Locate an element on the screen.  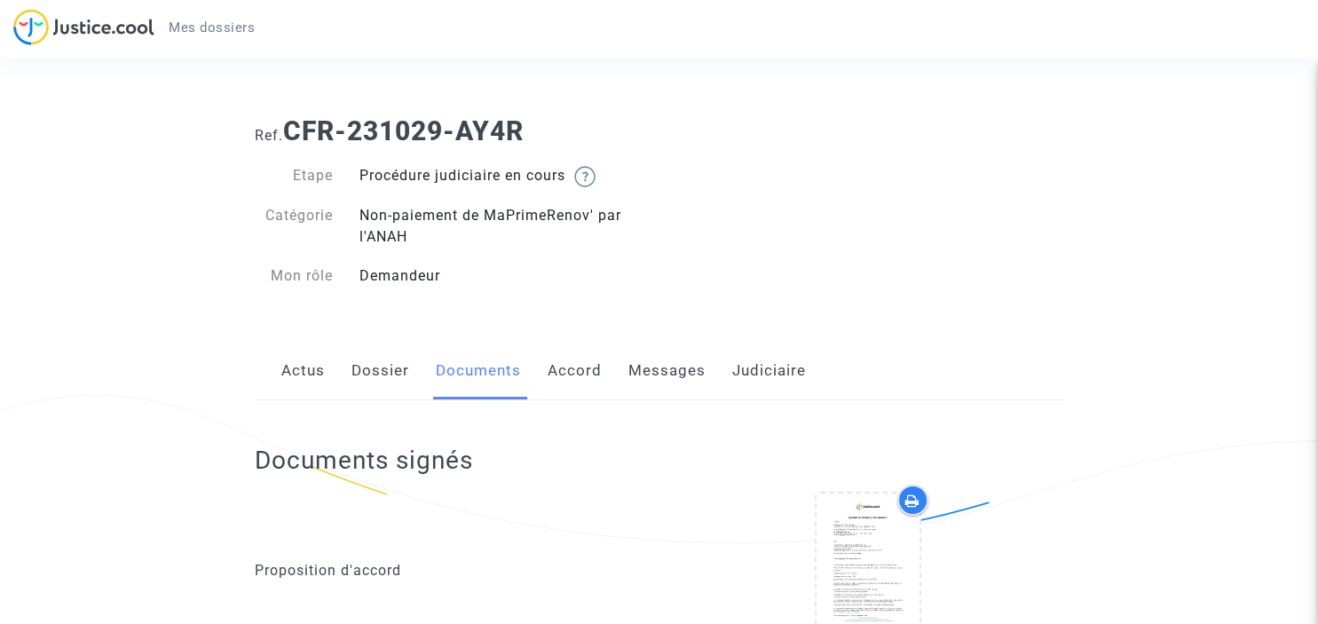
span: Mes dossiers is located at coordinates (211, 28).